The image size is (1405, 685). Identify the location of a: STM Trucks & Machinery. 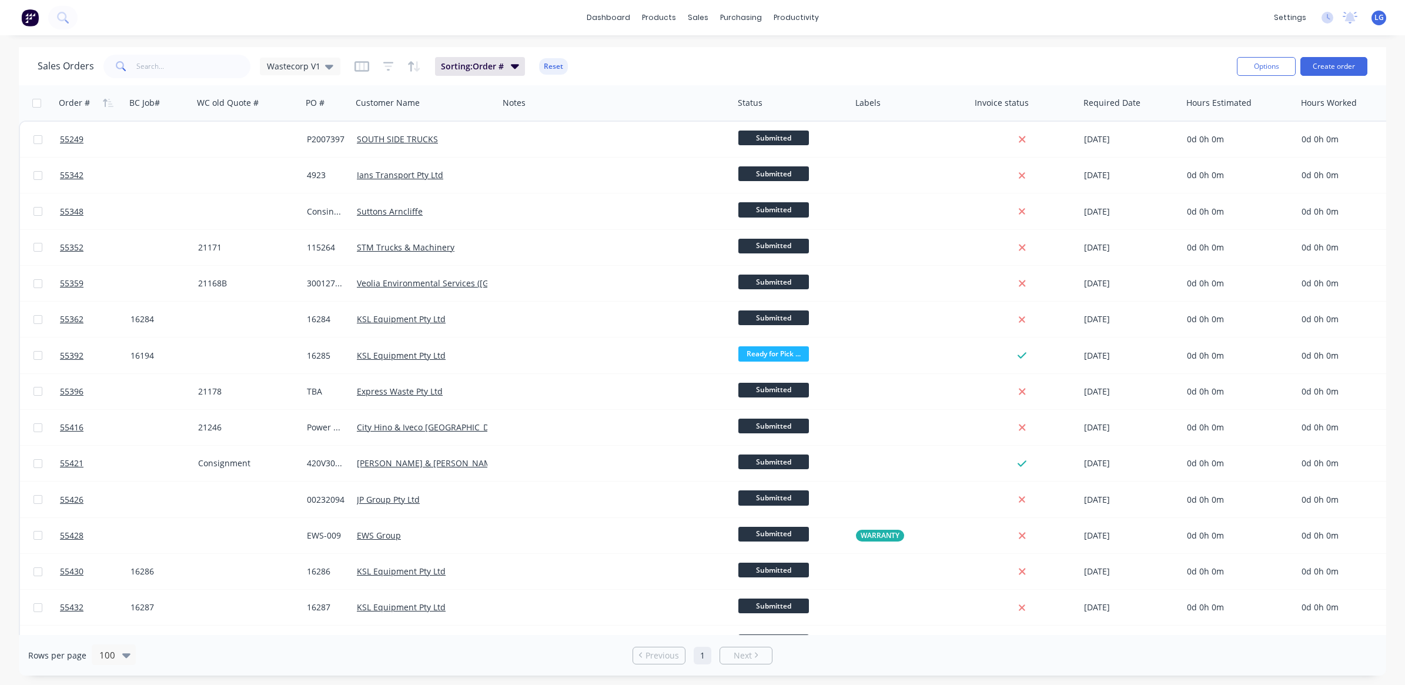
(406, 247).